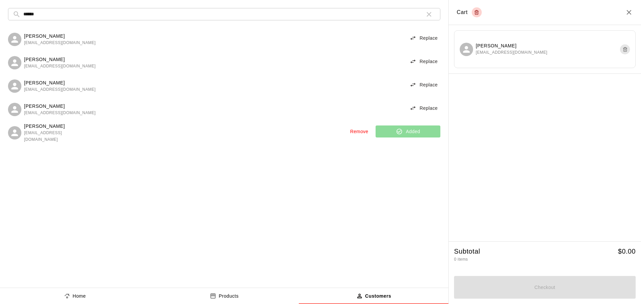 Image resolution: width=641 pixels, height=304 pixels. I want to click on button: Remove, so click(359, 131).